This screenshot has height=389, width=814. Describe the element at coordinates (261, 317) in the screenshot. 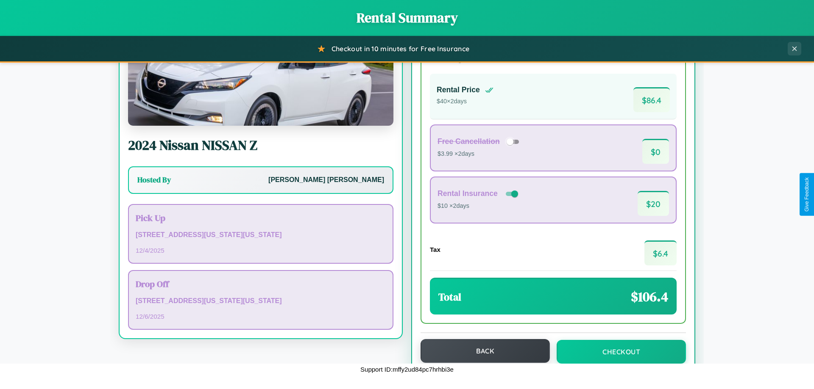

I see `p: 12 / 6 / 2025` at that location.